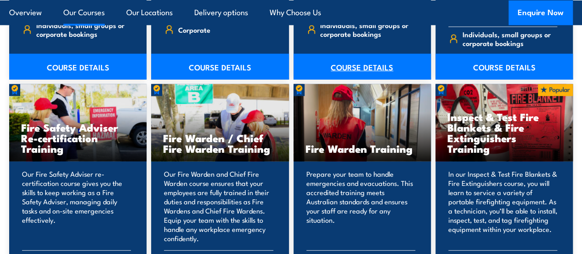 The width and height of the screenshot is (582, 254). I want to click on p: Our Fire Safety Adviser re-certification course gives you the skills to keep working as a Fire Sa..., so click(76, 206).